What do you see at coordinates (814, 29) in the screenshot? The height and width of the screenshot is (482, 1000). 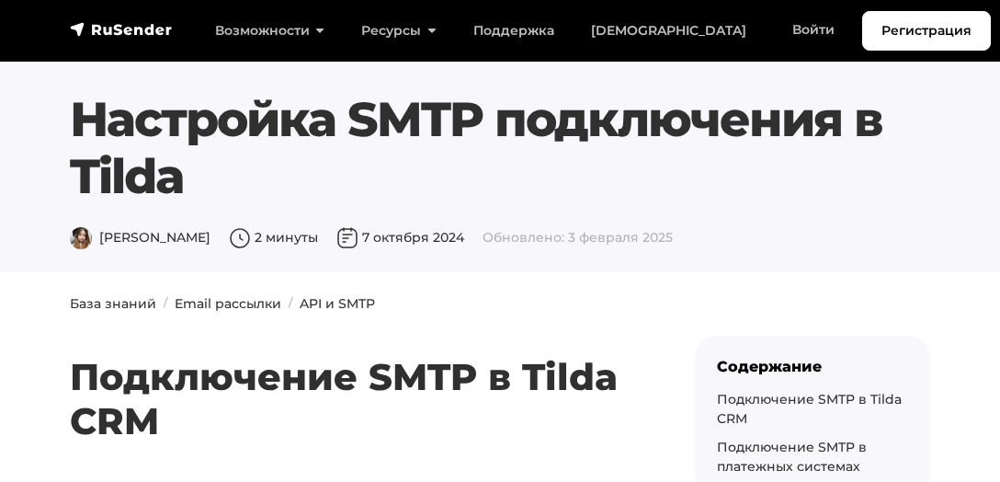 I see `a: Войти` at bounding box center [814, 29].